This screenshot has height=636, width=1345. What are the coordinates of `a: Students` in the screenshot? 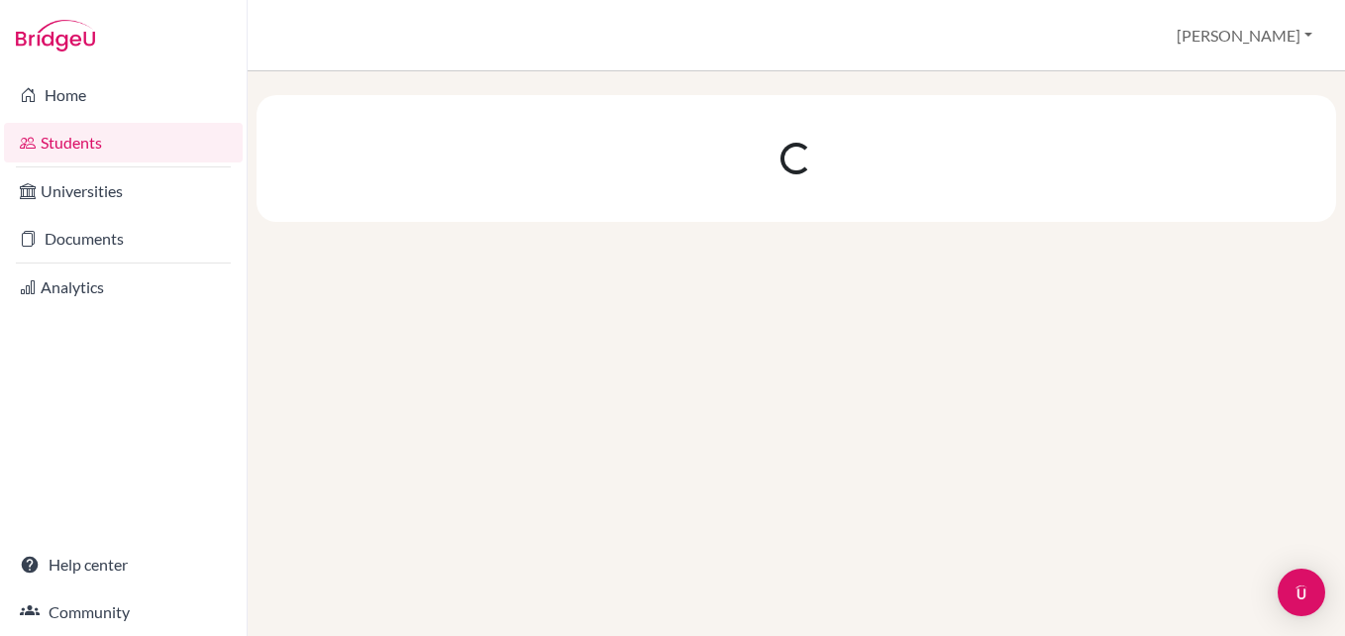 It's located at (123, 143).